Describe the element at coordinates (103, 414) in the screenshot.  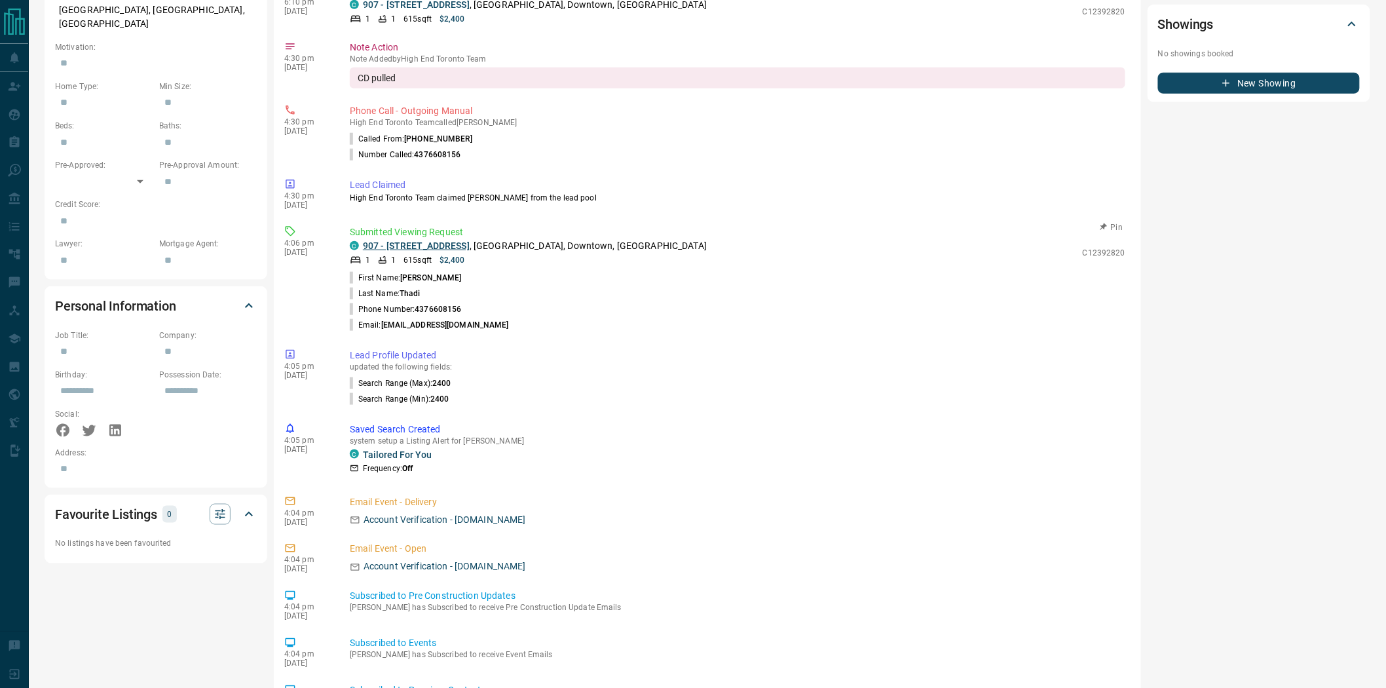
I see `p: Social:` at that location.